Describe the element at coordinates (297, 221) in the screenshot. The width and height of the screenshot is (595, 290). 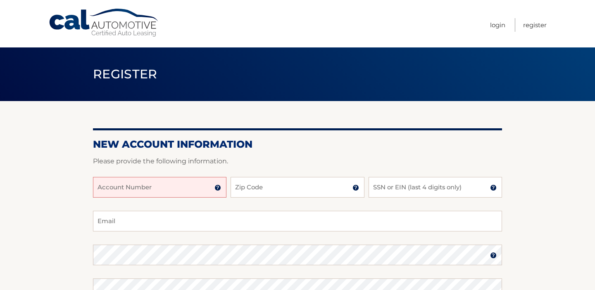
I see `input: Email` at that location.